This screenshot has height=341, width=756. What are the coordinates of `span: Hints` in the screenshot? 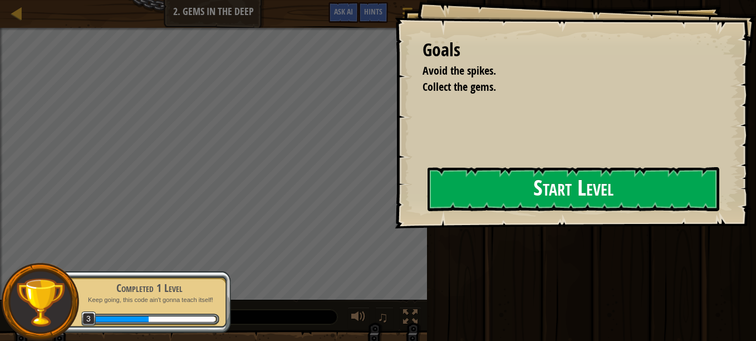 It's located at (373, 11).